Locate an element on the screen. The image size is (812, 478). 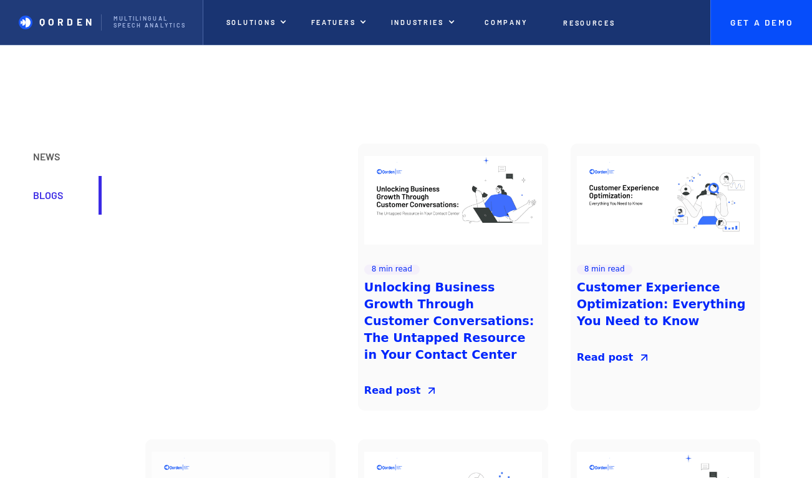
h3: Customer Experience Optimization: Everything You Need to Know is located at coordinates (666, 305).